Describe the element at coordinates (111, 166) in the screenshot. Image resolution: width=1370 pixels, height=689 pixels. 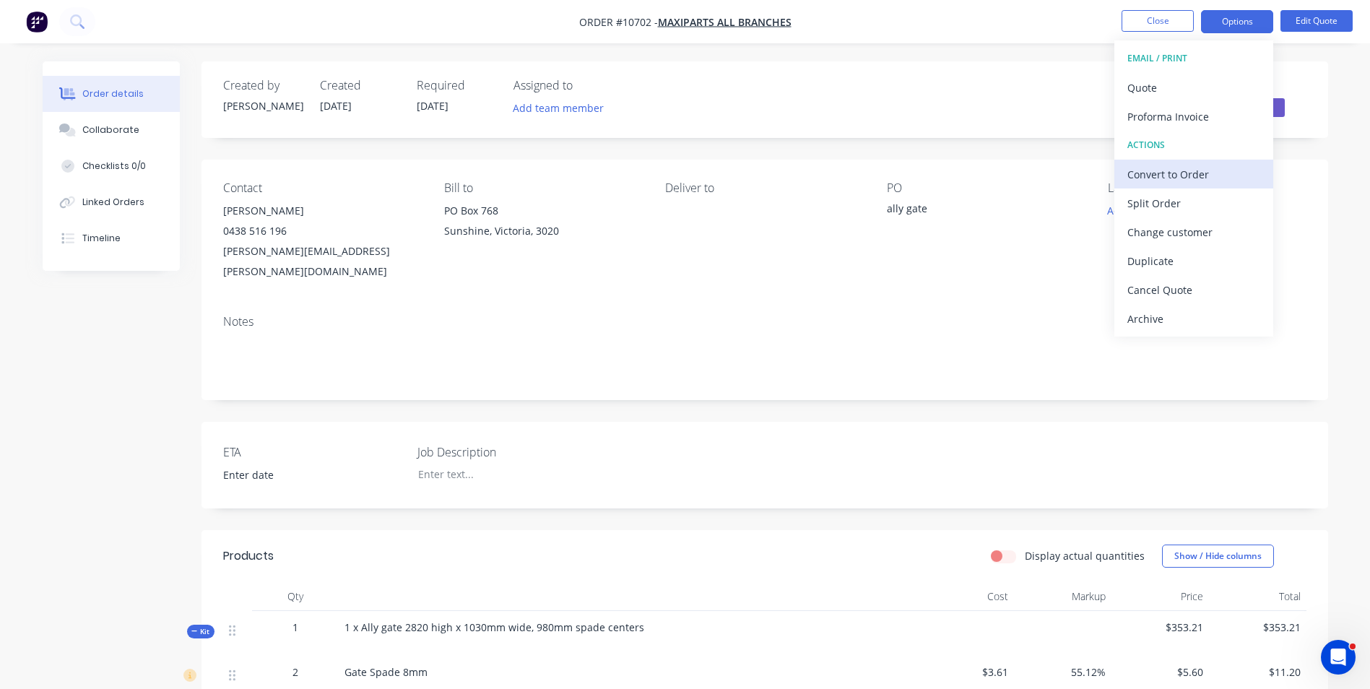
I see `button: Checklists 0/0` at that location.